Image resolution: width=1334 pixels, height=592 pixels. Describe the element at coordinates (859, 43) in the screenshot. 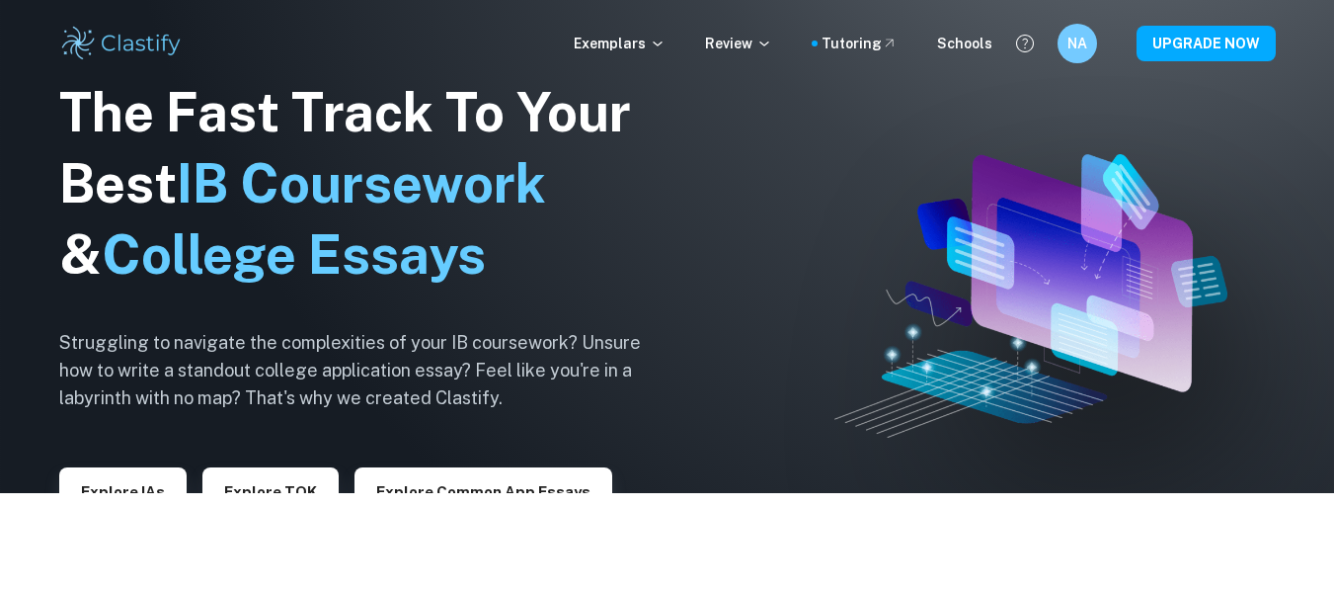

I see `div: Tutoring` at that location.